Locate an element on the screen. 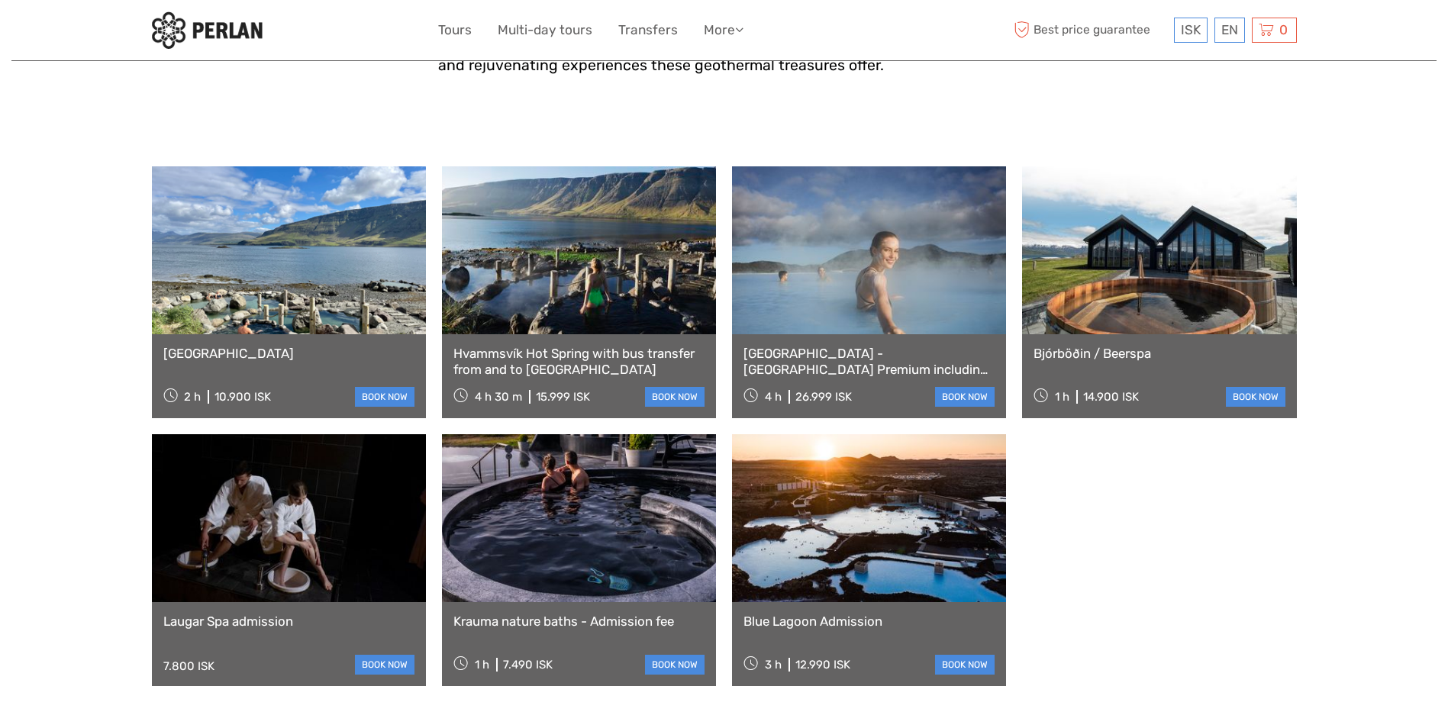 The image size is (1448, 728). span: ISK is located at coordinates (1191, 30).